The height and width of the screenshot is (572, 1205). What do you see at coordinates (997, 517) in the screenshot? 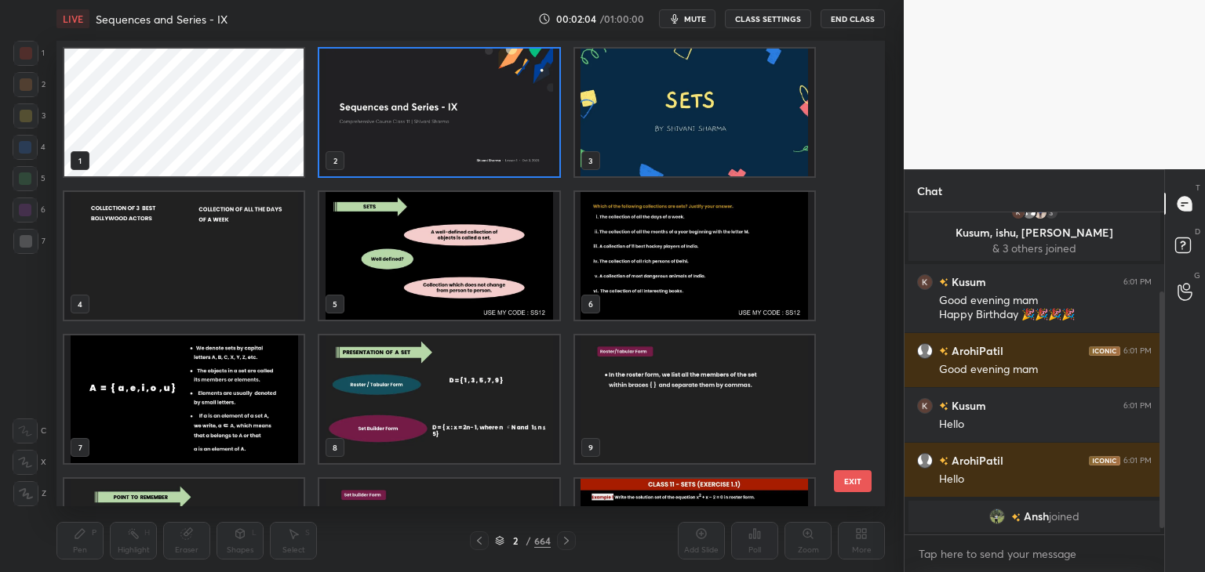
I see `img: 7f600530b7d7470a8ac5da17b2e154f1.jpg` at bounding box center [997, 517].